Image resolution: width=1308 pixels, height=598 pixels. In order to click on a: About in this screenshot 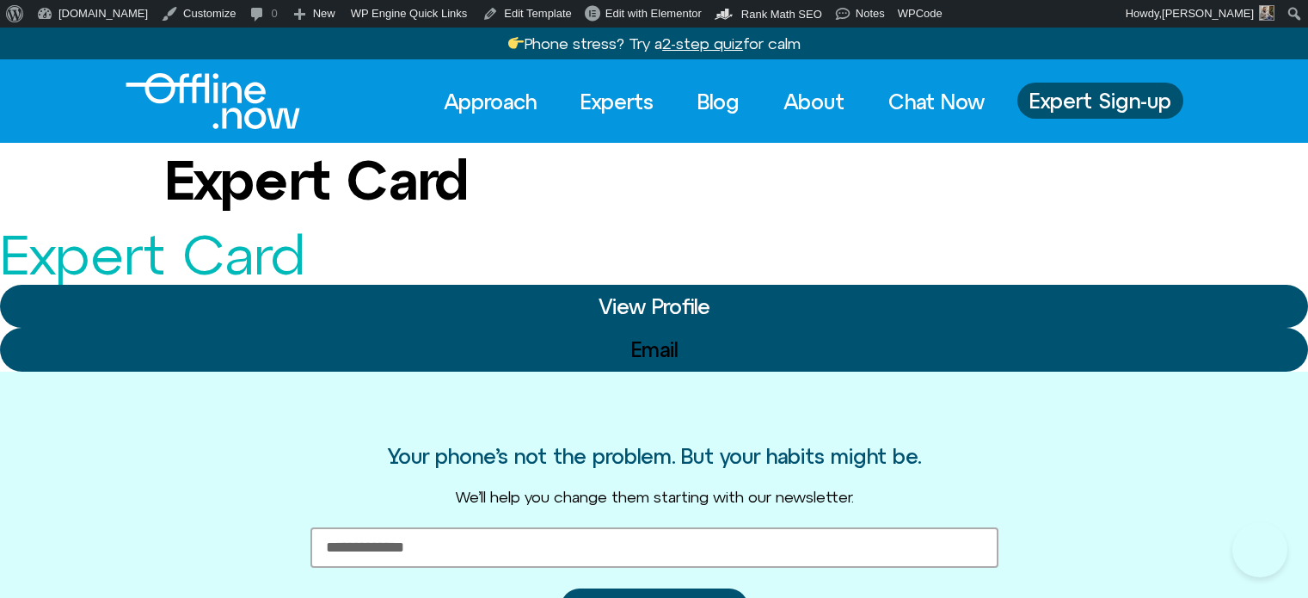, I will do `click(813, 101)`.